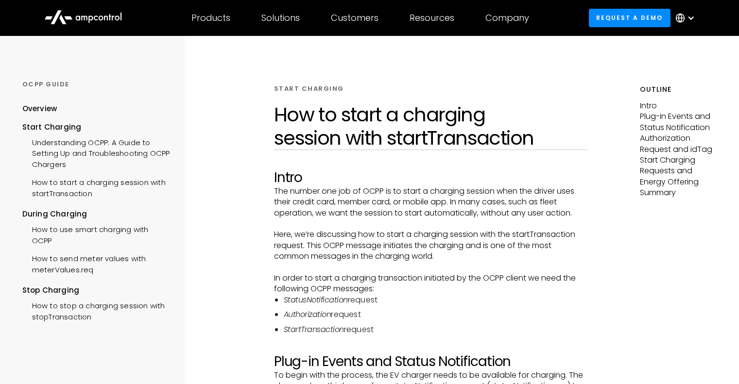 Image resolution: width=739 pixels, height=384 pixels. I want to click on div: How to use smart charging with OCPP, so click(96, 234).